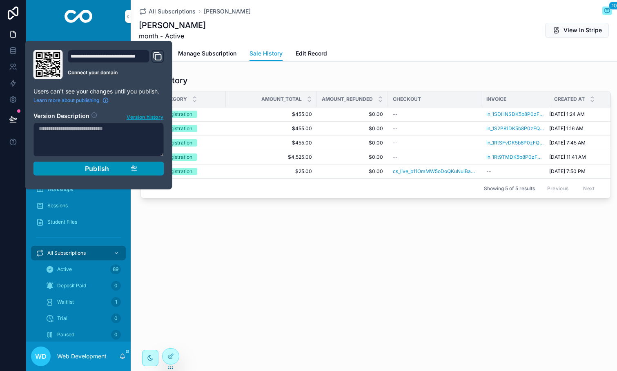  What do you see at coordinates (60, 189) in the screenshot?
I see `span: Workshops` at bounding box center [60, 189].